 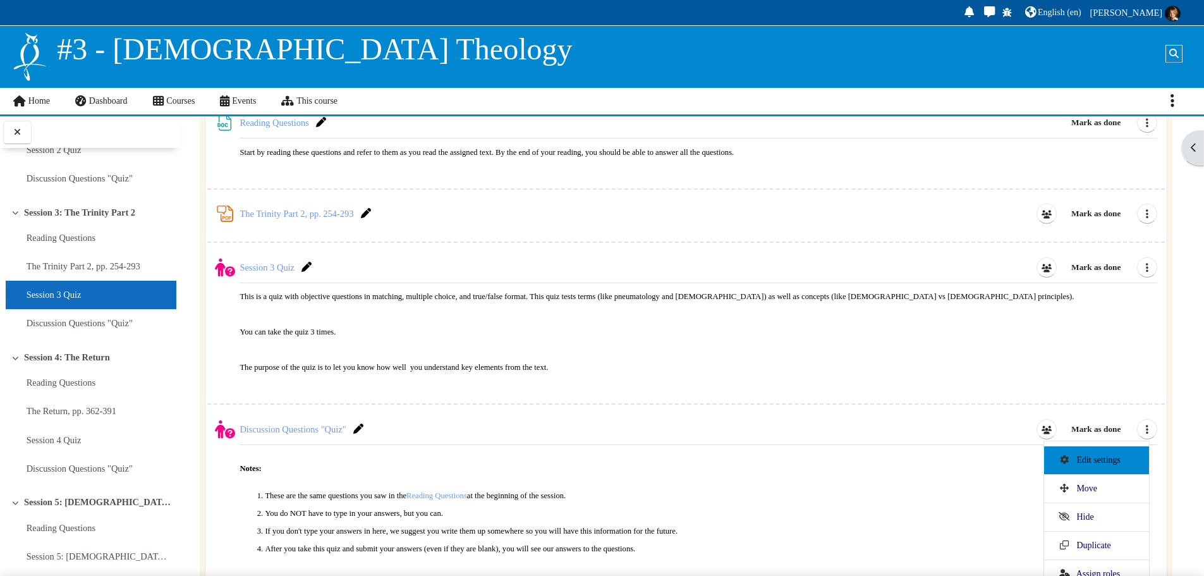 What do you see at coordinates (970, 12) in the screenshot?
I see `div: Show notification window with no new notifications` at bounding box center [970, 12].